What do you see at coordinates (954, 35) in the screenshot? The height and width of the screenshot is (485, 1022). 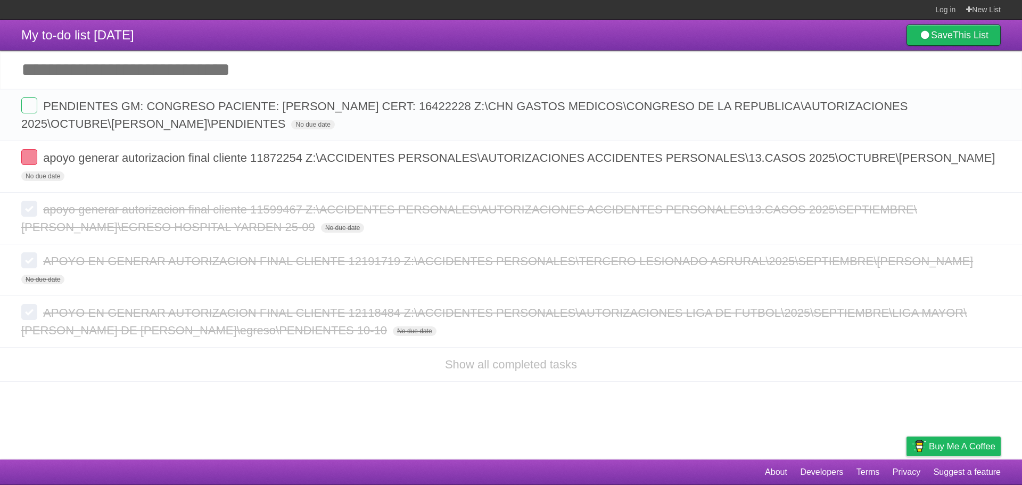 I see `a: SaveThis List` at bounding box center [954, 35].